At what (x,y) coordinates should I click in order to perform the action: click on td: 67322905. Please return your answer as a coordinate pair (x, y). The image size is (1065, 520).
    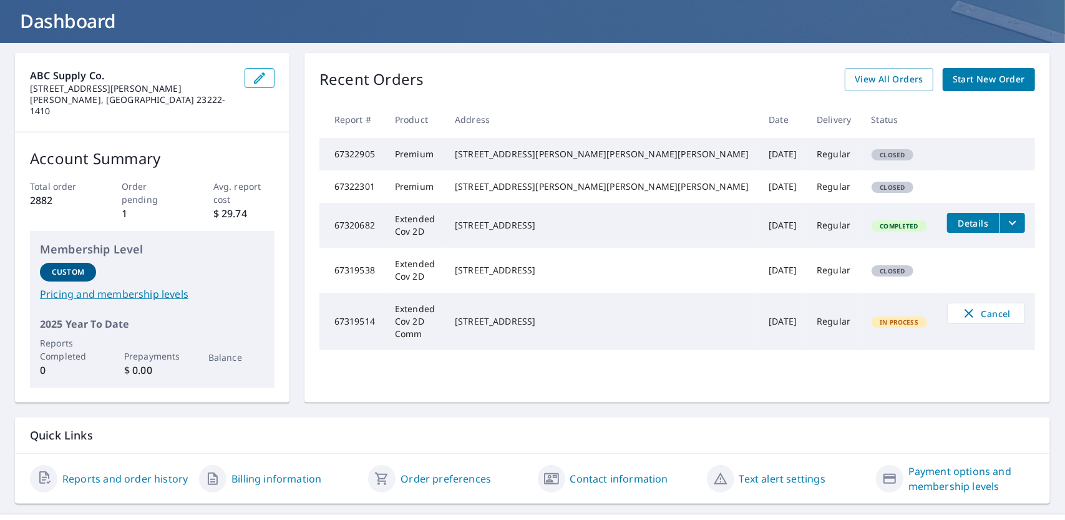
    Looking at the image, I should click on (352, 154).